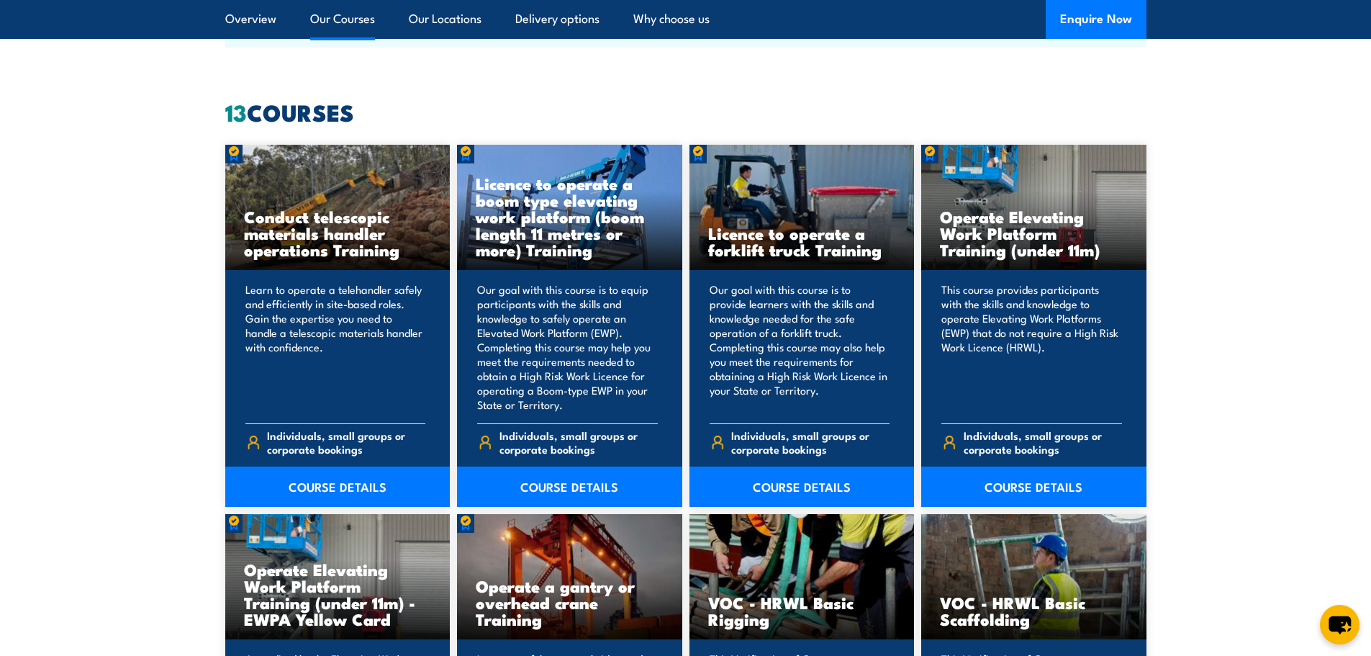 This screenshot has height=656, width=1371. Describe the element at coordinates (1032, 347) in the screenshot. I see `p: This course provides participants with the skills and knowledge to operate Elevating Work Platfor...` at that location.